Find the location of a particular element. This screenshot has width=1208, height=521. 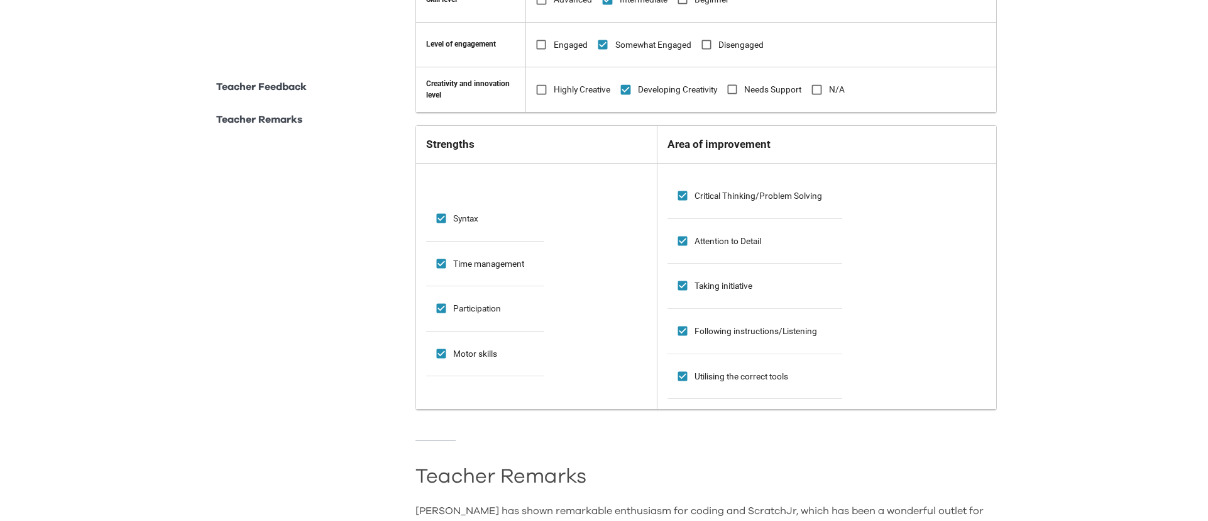

span: Time management is located at coordinates (489, 263).